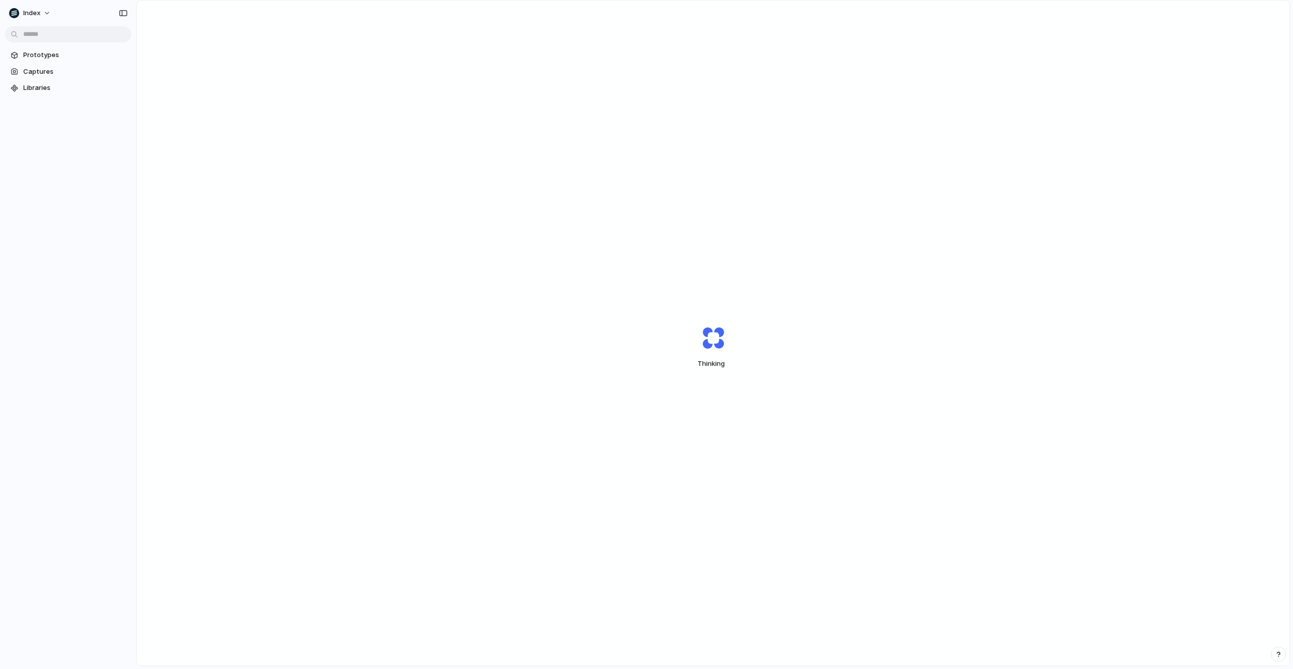  What do you see at coordinates (713, 364) in the screenshot?
I see `span: Thinking` at bounding box center [713, 364].